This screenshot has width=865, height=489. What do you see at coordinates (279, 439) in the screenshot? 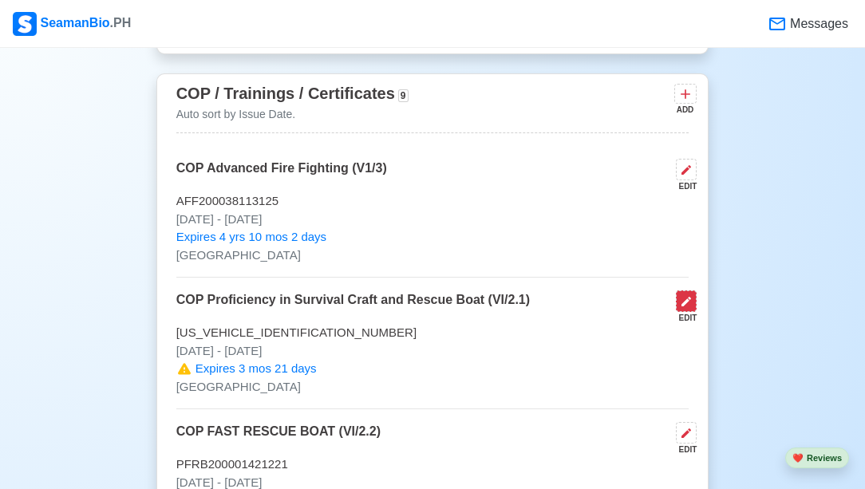
I see `p: COP FAST RESCUE BOAT (VI/2.2)` at bounding box center [279, 439].